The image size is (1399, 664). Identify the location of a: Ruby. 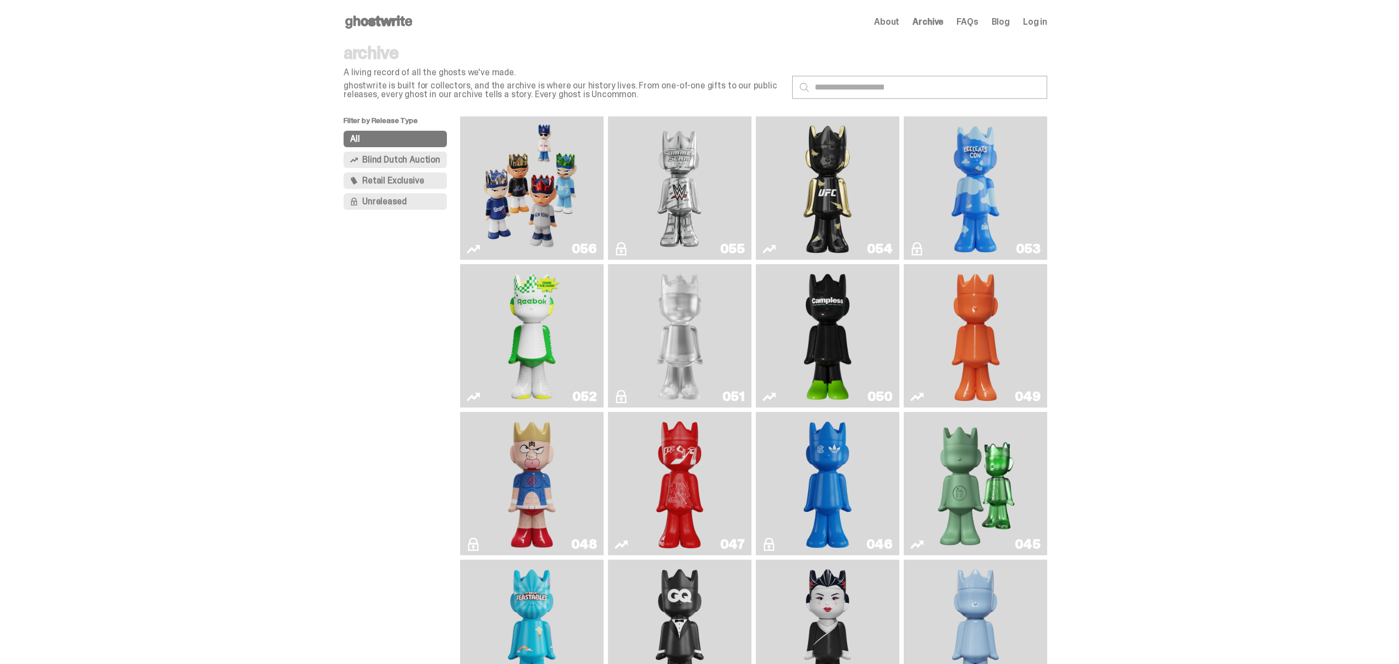
(827, 188).